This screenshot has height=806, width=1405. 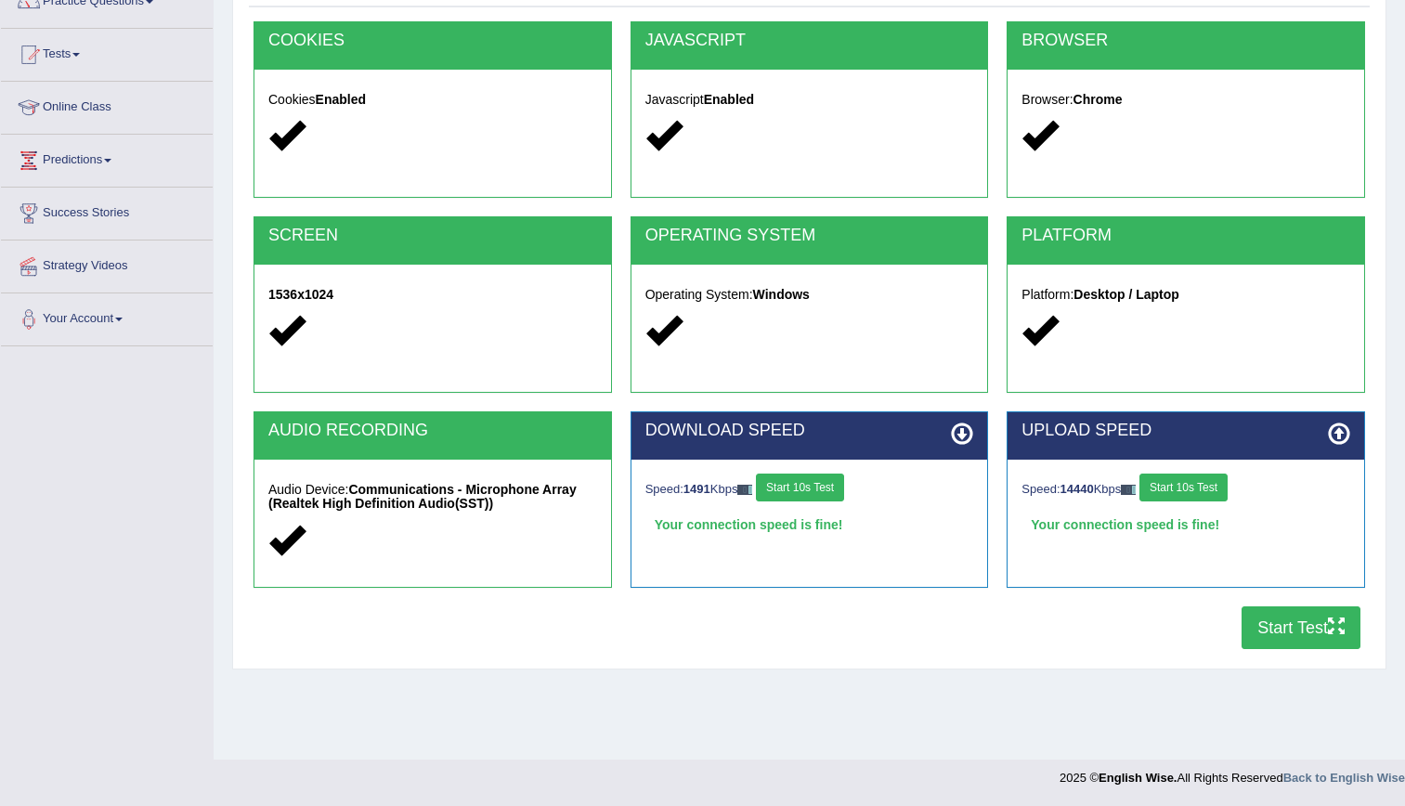 What do you see at coordinates (1232, 773) in the screenshot?
I see `div: 2025 © All Rights Reserved` at bounding box center [1232, 773].